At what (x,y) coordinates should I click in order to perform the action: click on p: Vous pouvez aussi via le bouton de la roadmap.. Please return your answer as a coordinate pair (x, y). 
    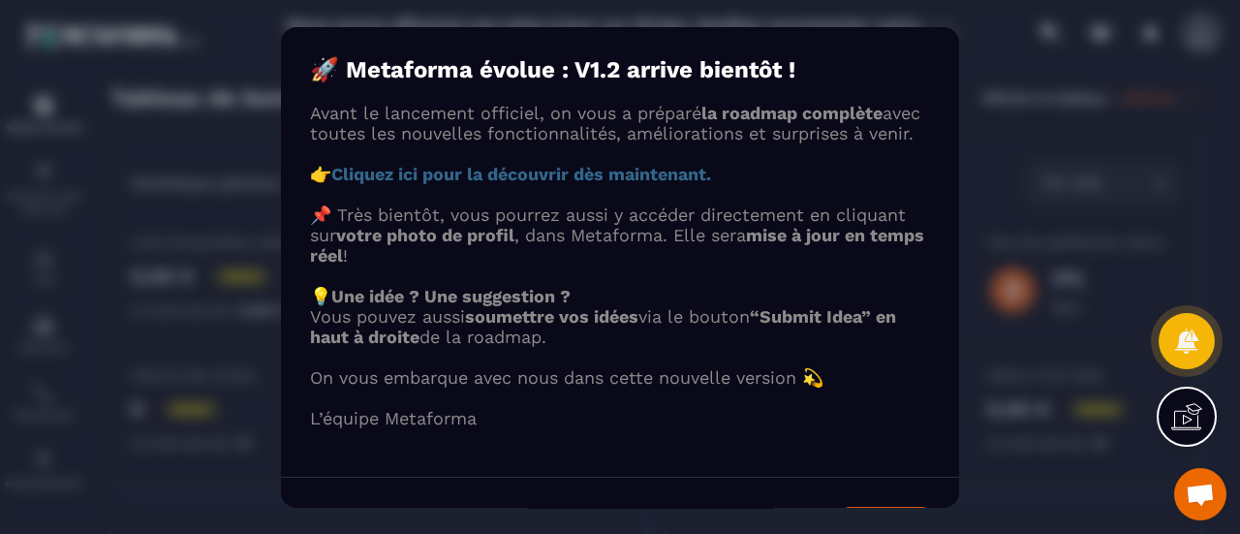
    Looking at the image, I should click on (620, 326).